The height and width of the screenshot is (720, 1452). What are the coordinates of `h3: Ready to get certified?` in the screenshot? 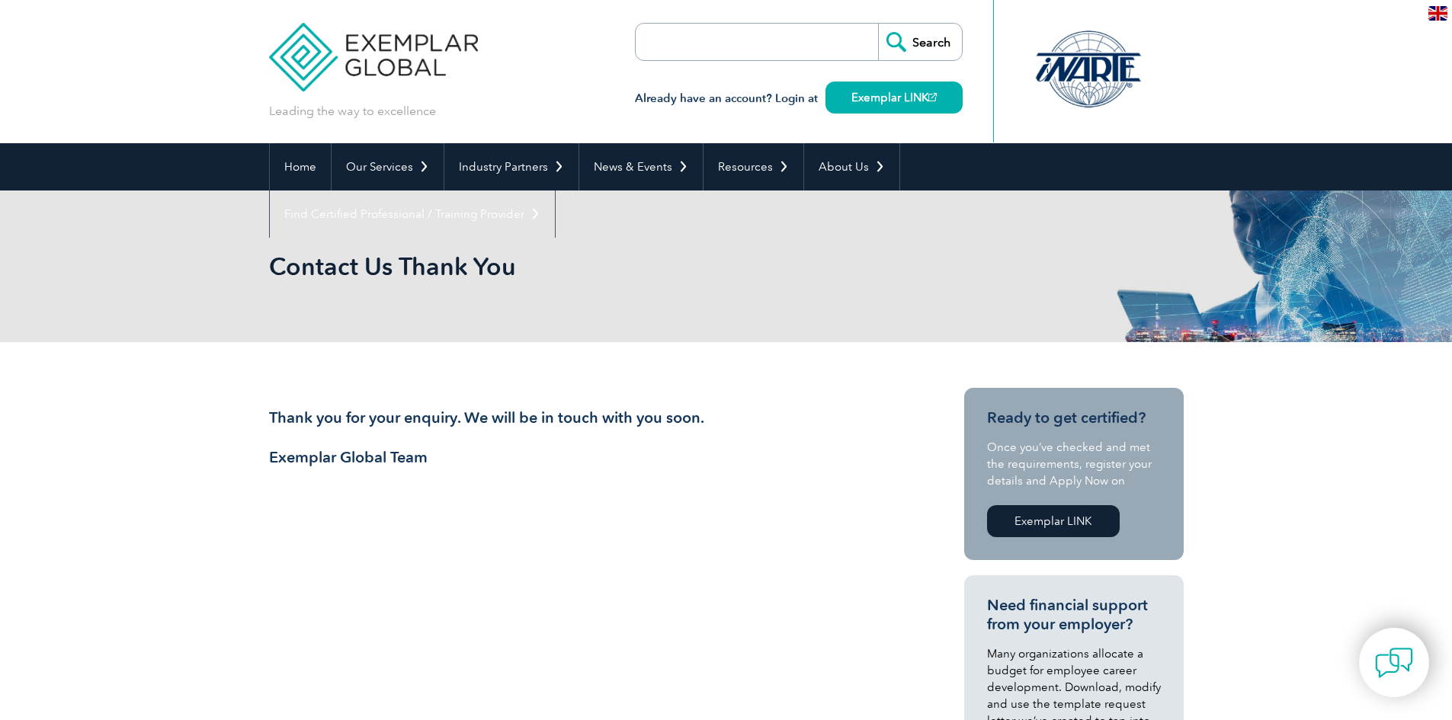 It's located at (1074, 418).